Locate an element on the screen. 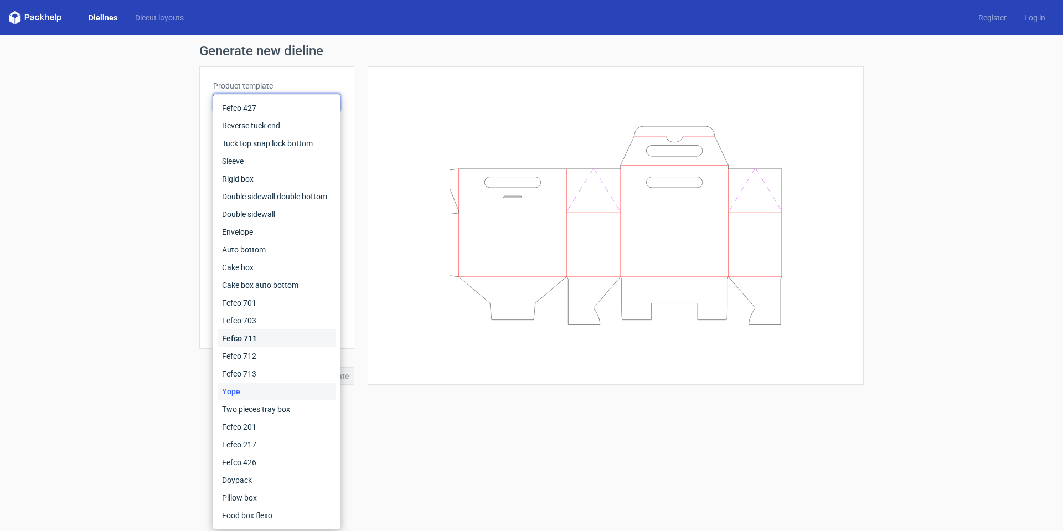 This screenshot has width=1063, height=531. div: Reverse tuck end is located at coordinates (277, 126).